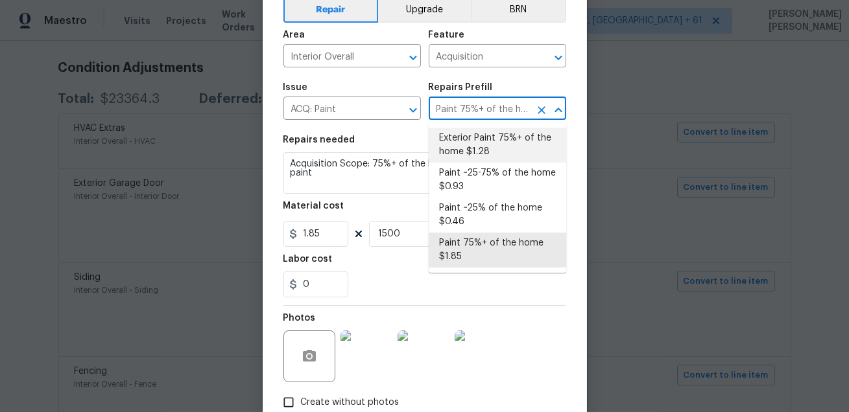  What do you see at coordinates (296, 88) in the screenshot?
I see `h5: Issue` at bounding box center [296, 88].